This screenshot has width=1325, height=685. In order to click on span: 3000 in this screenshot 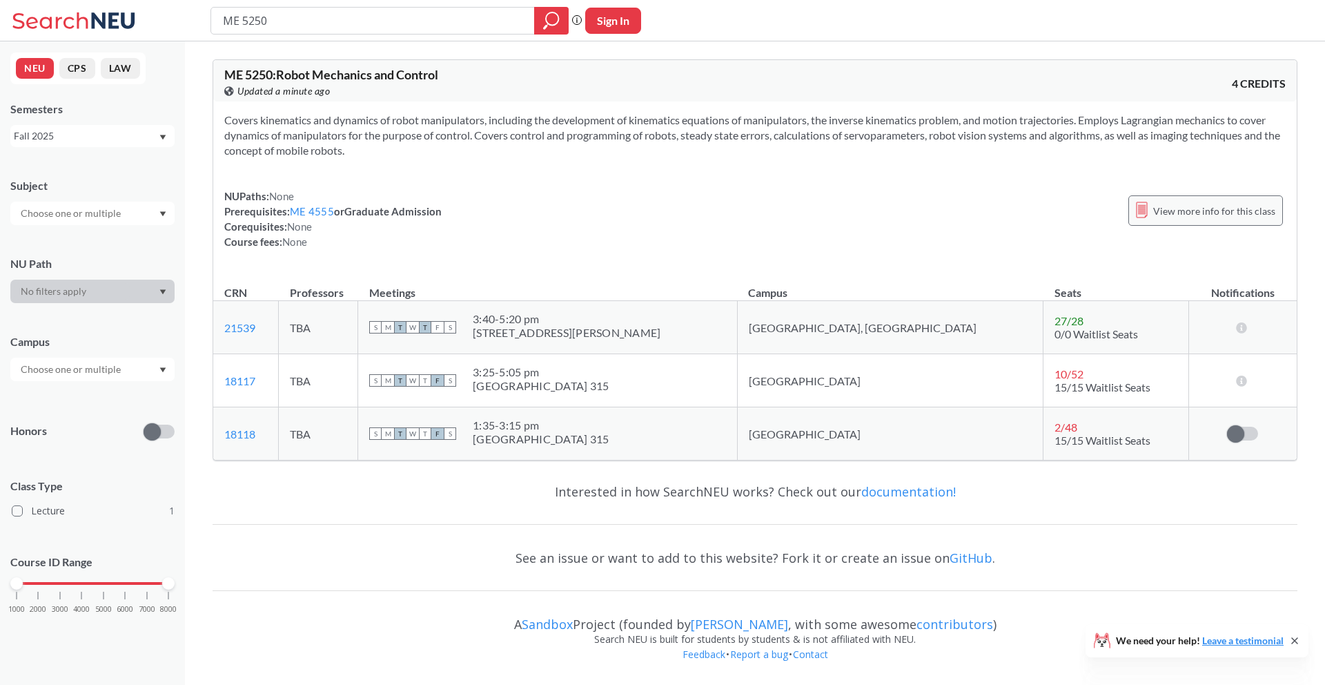, I will do `click(60, 609)`.